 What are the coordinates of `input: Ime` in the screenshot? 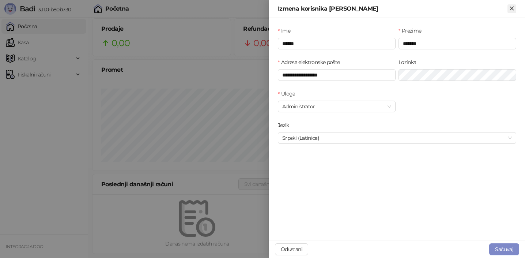 It's located at (337, 43).